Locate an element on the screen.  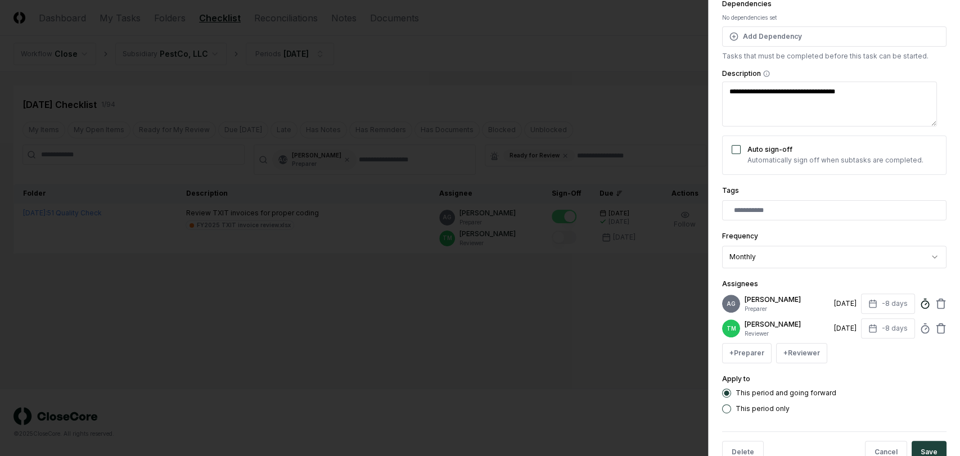
button: +Preparer is located at coordinates (747, 353).